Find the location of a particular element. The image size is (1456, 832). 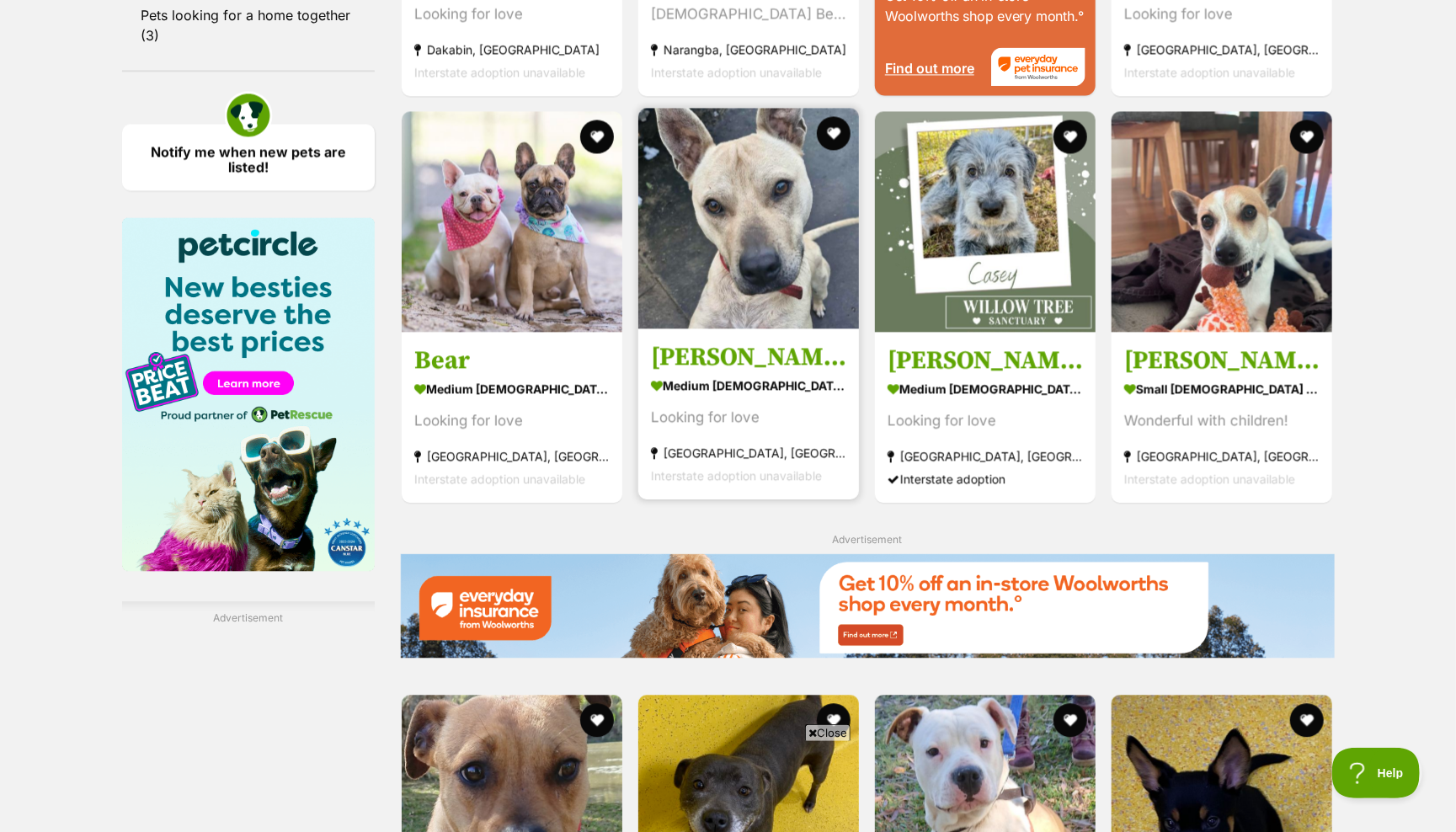

img: Everyday Insurance promotional banner is located at coordinates (867, 605).